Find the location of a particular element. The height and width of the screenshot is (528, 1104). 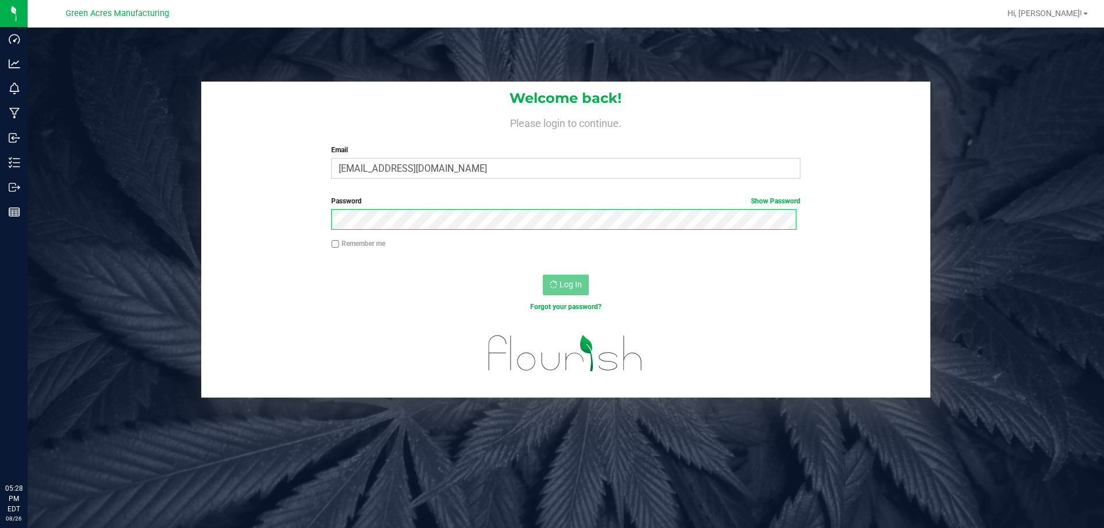

inline-svg: Inventory is located at coordinates (14, 163).